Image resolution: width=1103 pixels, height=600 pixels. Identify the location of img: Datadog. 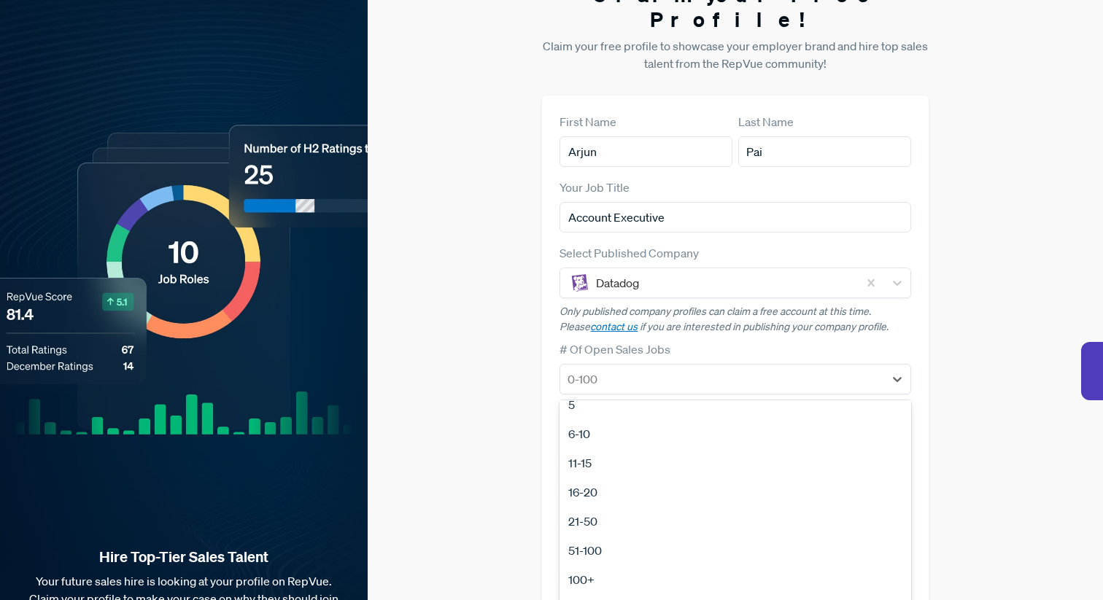
(580, 283).